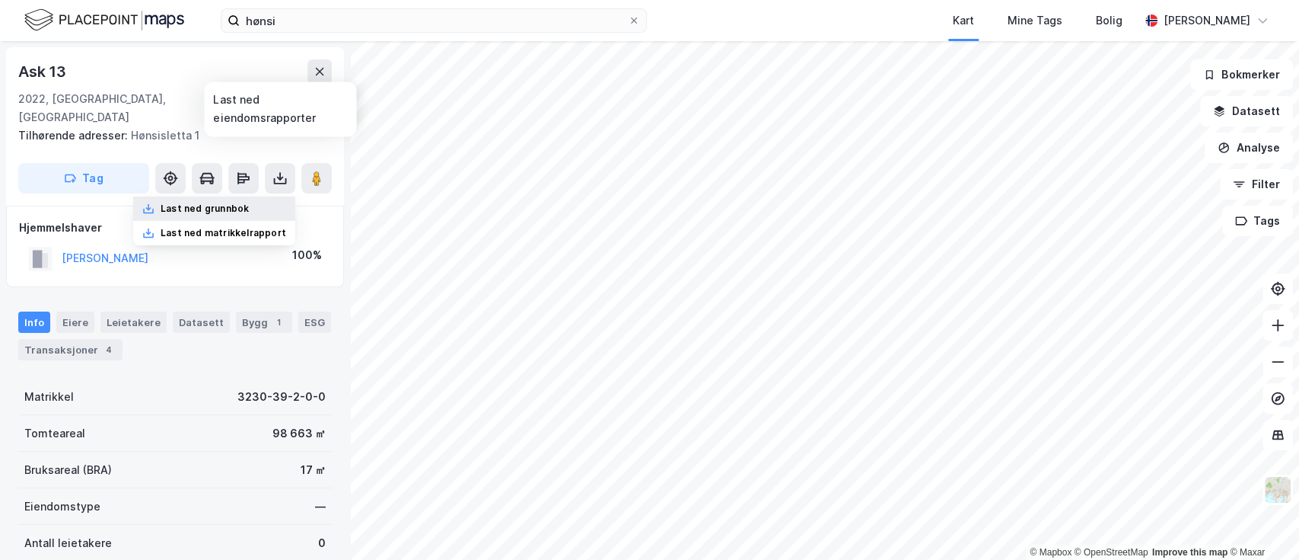 The image size is (1299, 560). I want to click on div: Ask 13, so click(43, 72).